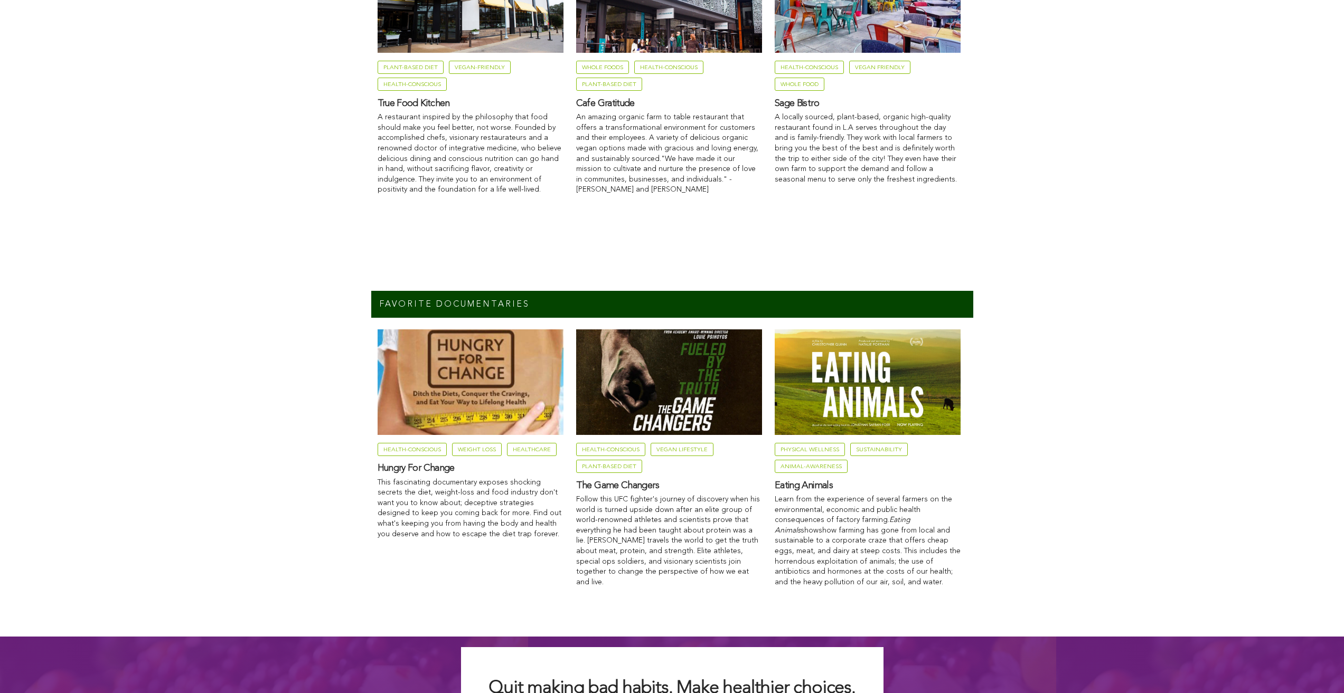 This screenshot has height=693, width=1344. Describe the element at coordinates (868, 557) in the screenshot. I see `span: how farming has gone from local and sustainable to a corporate craze that offers cheap eggs, meat...` at that location.